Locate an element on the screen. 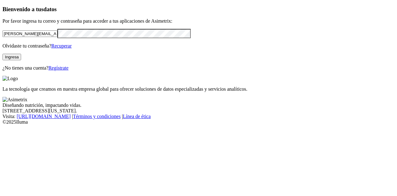  a: Recuperar is located at coordinates (61, 46).